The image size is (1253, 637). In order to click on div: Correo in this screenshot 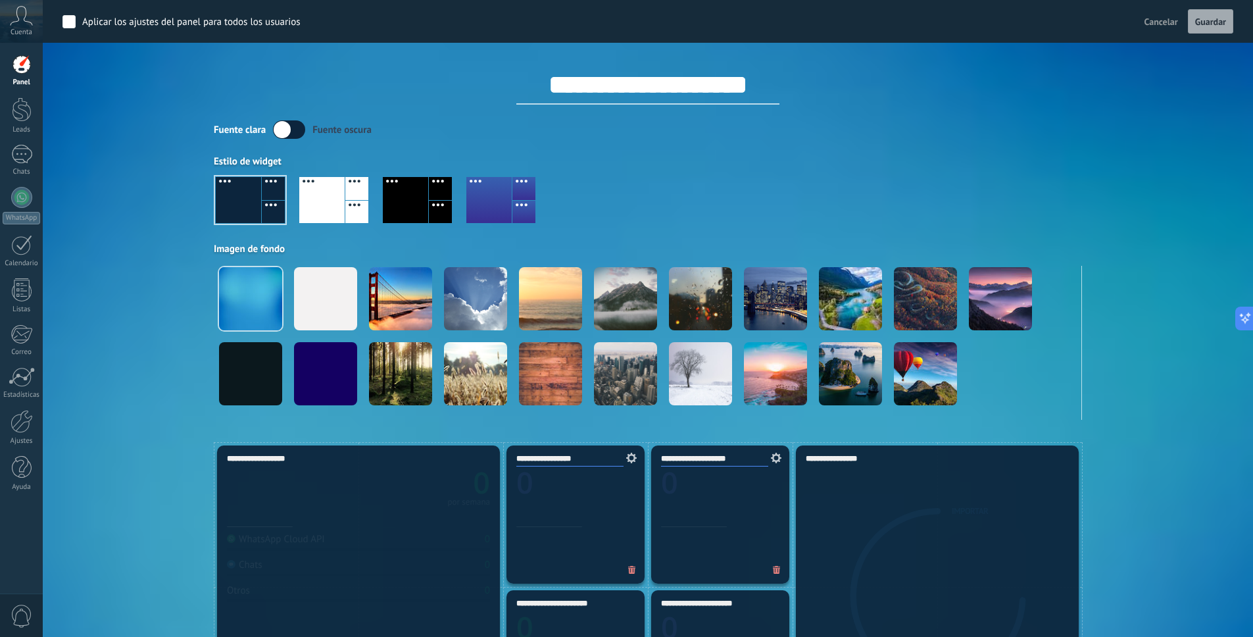, I will do `click(22, 352)`.